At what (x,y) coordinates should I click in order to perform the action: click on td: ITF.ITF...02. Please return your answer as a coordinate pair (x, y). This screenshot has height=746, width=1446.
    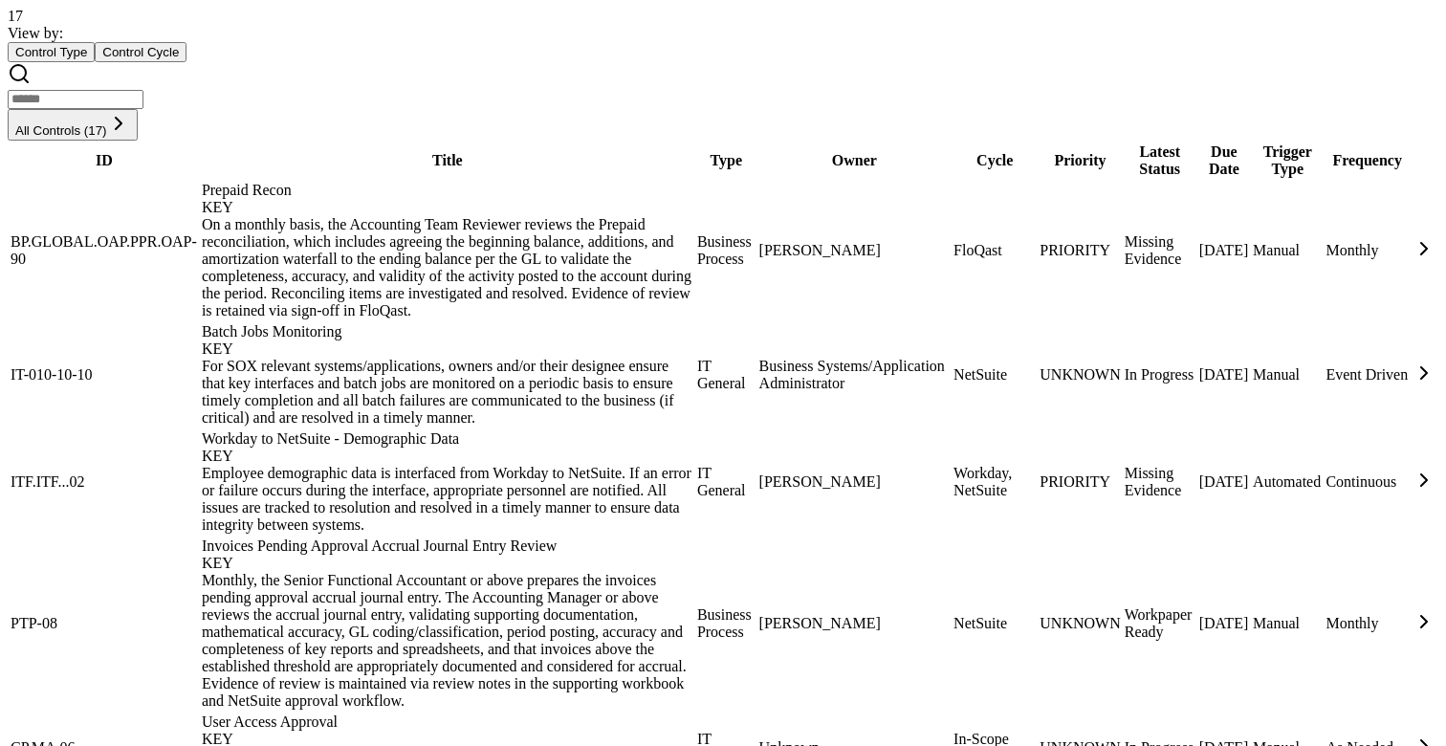
    Looking at the image, I should click on (104, 482).